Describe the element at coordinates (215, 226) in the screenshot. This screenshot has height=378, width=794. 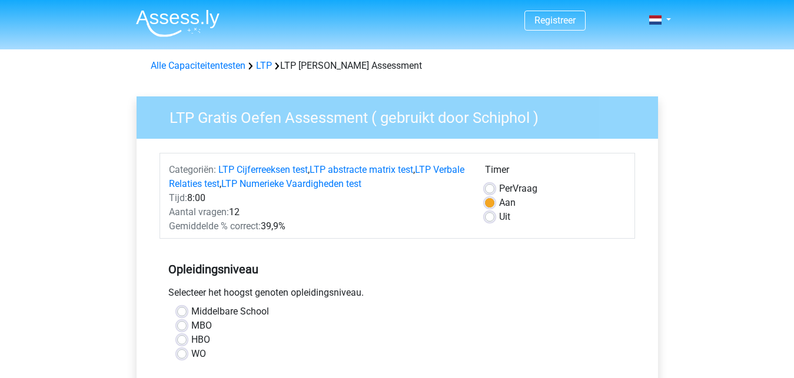
I see `span: Gemiddelde % correct:` at that location.